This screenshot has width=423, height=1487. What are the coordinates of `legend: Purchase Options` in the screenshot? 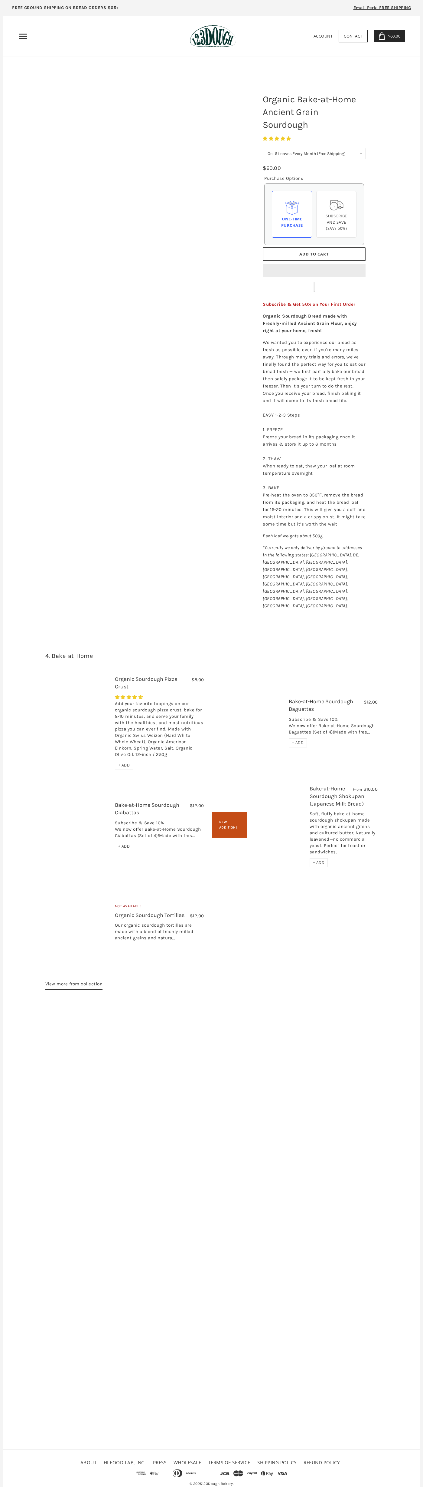 It's located at (284, 178).